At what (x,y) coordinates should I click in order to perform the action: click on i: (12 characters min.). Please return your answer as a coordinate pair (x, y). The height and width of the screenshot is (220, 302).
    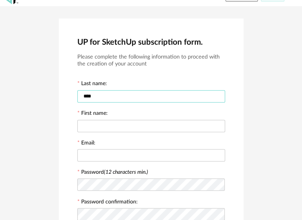
    Looking at the image, I should click on (126, 172).